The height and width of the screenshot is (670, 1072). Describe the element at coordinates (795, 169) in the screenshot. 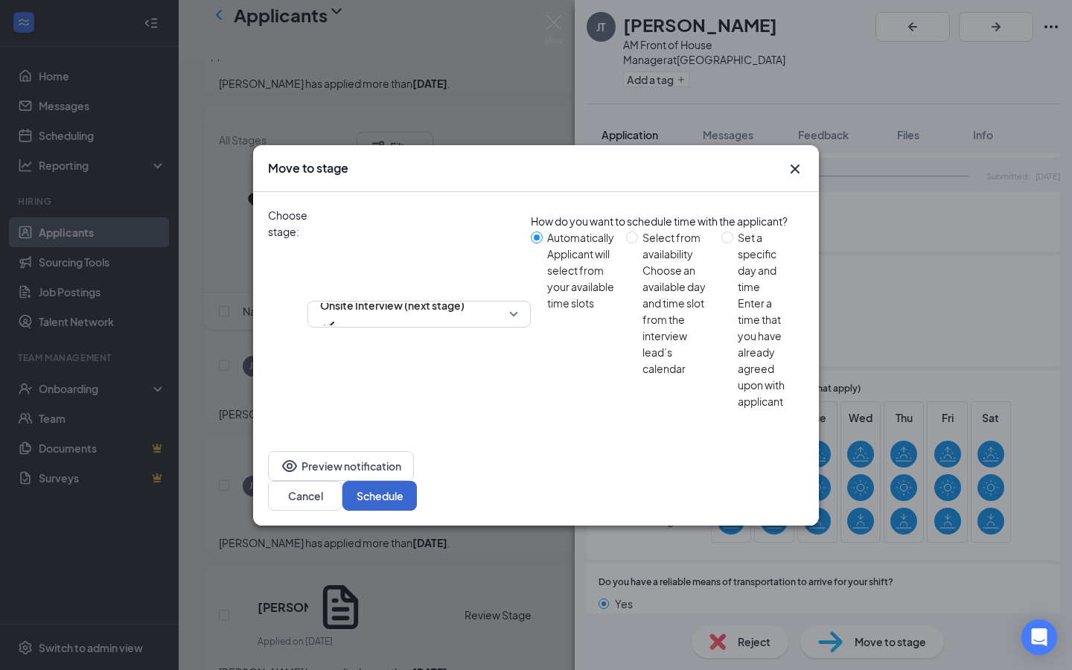

I see `button: Close` at that location.